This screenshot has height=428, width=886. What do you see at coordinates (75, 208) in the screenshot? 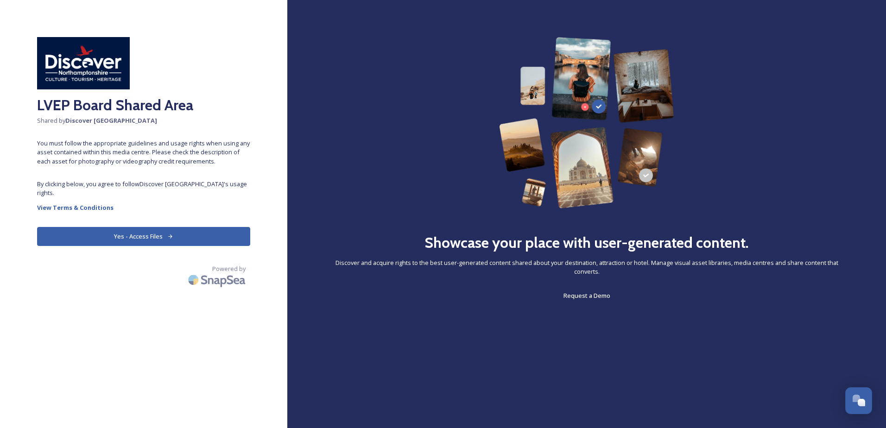
I see `strong: View Terms & Conditions` at bounding box center [75, 208].